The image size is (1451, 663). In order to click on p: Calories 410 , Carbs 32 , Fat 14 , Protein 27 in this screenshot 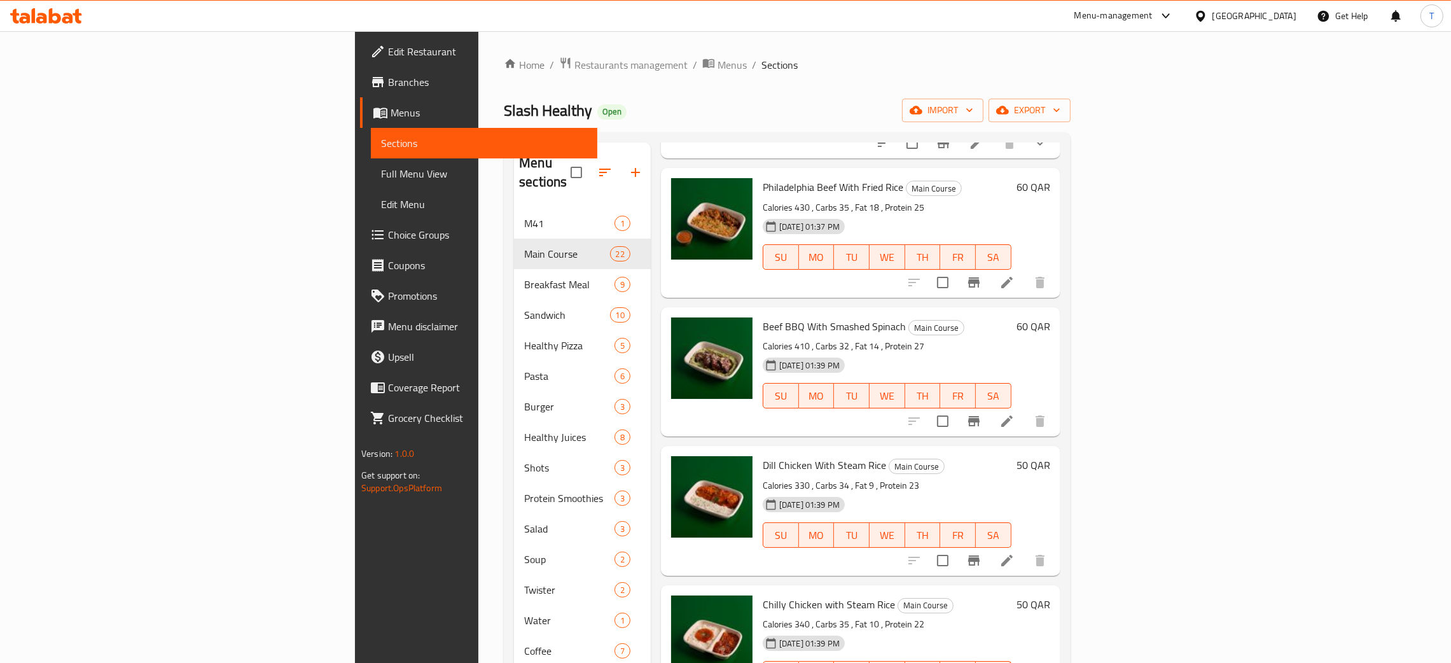, I will do `click(887, 346)`.